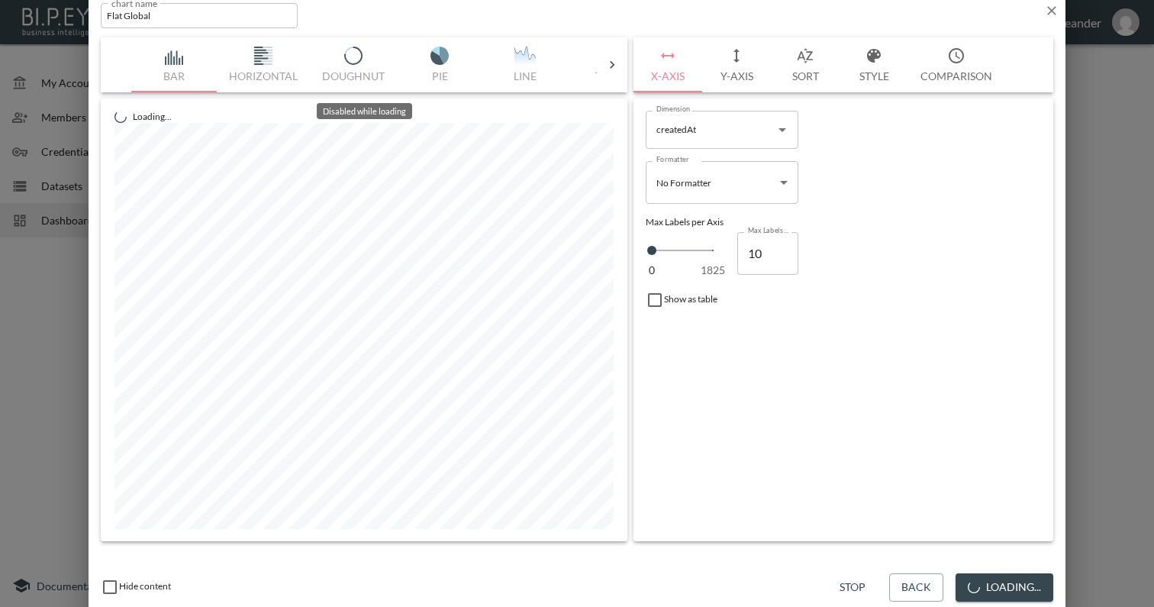  Describe the element at coordinates (1004, 587) in the screenshot. I see `button: Loading...` at that location.